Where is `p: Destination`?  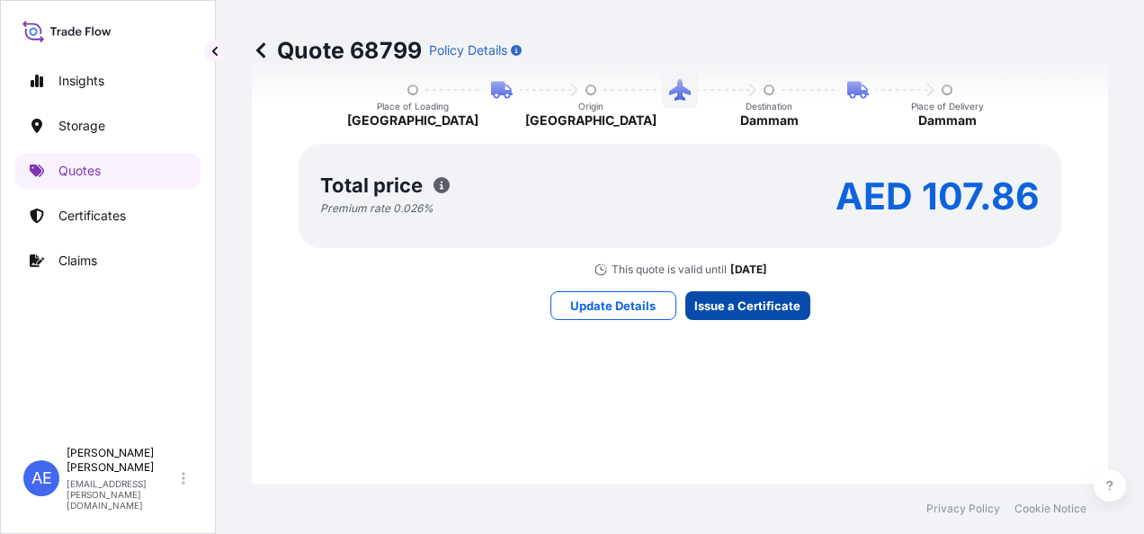
p: Destination is located at coordinates (769, 106).